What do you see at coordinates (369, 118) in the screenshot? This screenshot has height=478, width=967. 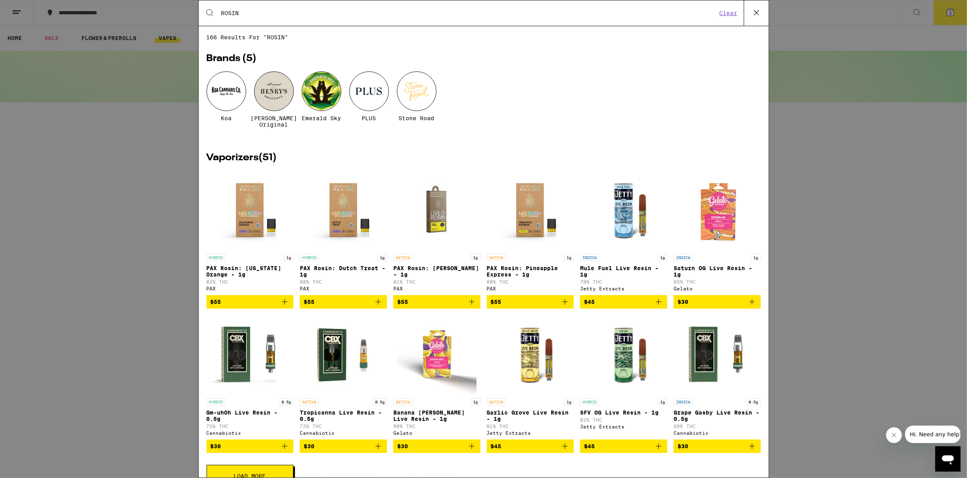 I see `span: PLUS` at bounding box center [369, 118].